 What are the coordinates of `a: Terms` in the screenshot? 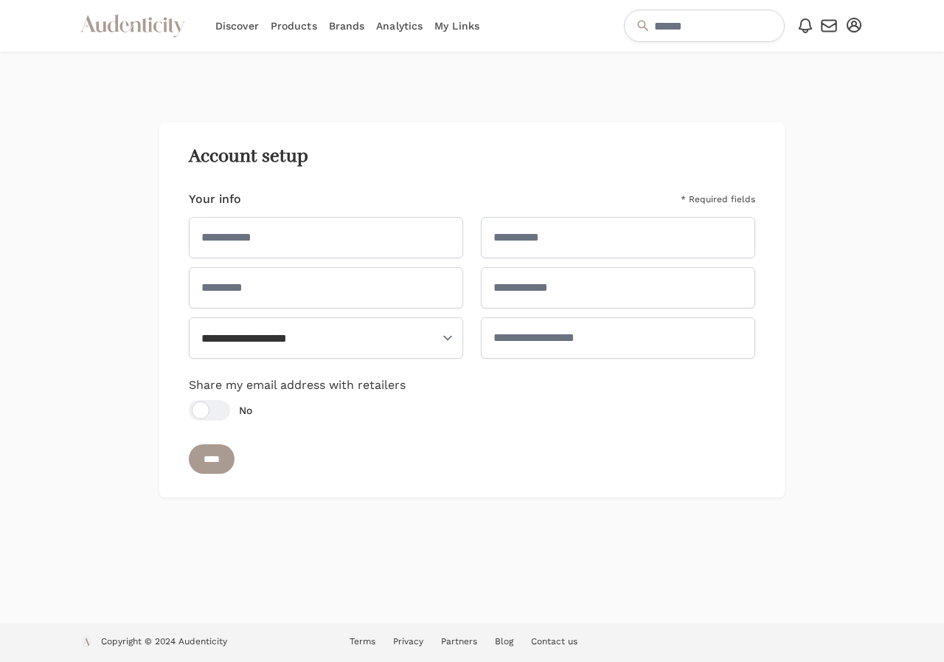 It's located at (362, 641).